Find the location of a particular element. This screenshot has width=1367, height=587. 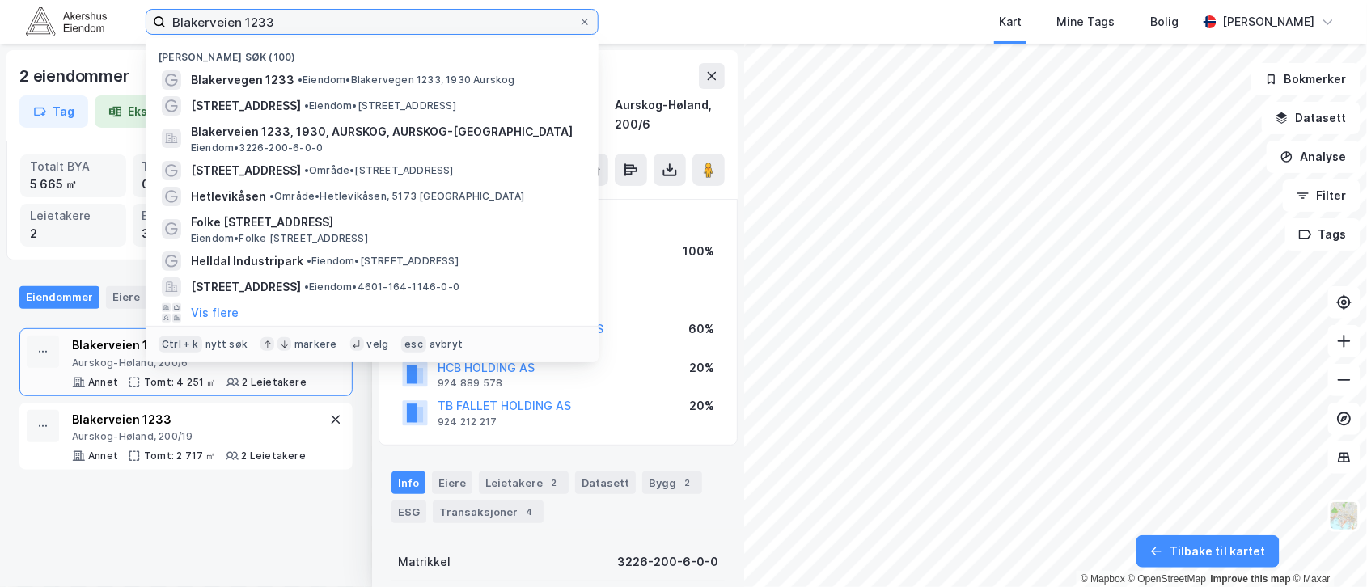

div: Tomt: 2 717 ㎡ is located at coordinates (180, 456).